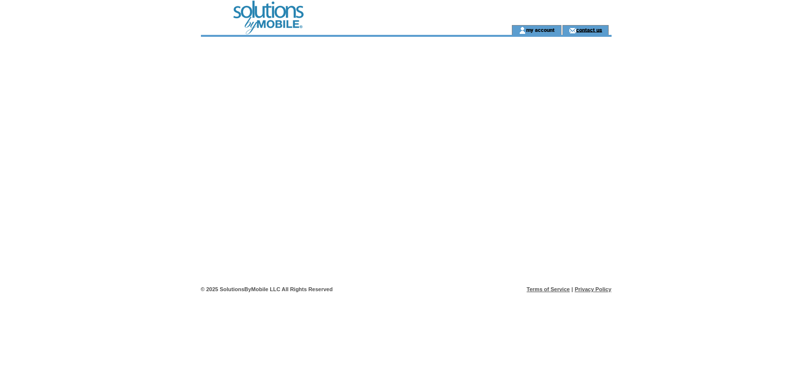  What do you see at coordinates (572, 30) in the screenshot?
I see `img: contact_us_icon.gif` at bounding box center [572, 30].